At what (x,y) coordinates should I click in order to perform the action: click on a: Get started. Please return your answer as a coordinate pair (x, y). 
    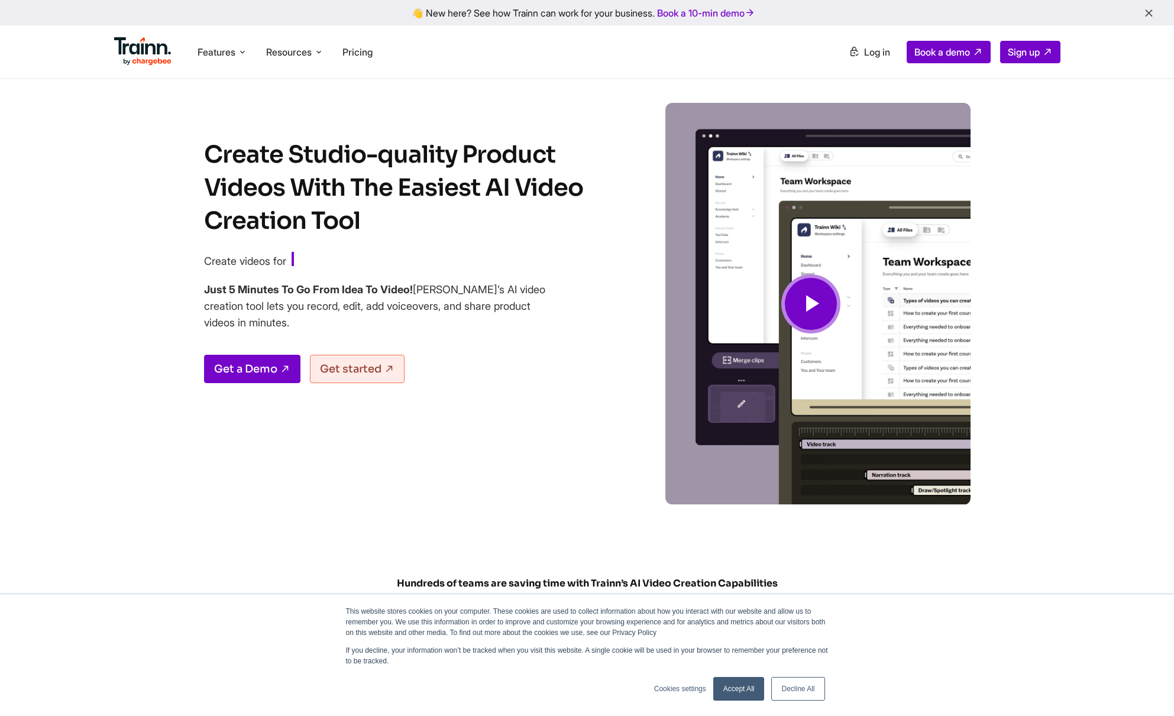
    Looking at the image, I should click on (357, 369).